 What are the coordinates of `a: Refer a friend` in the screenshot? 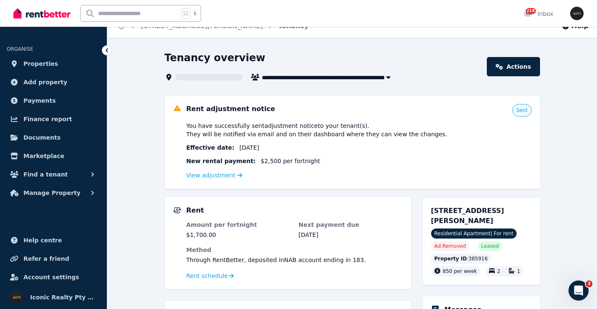 It's located at (53, 258).